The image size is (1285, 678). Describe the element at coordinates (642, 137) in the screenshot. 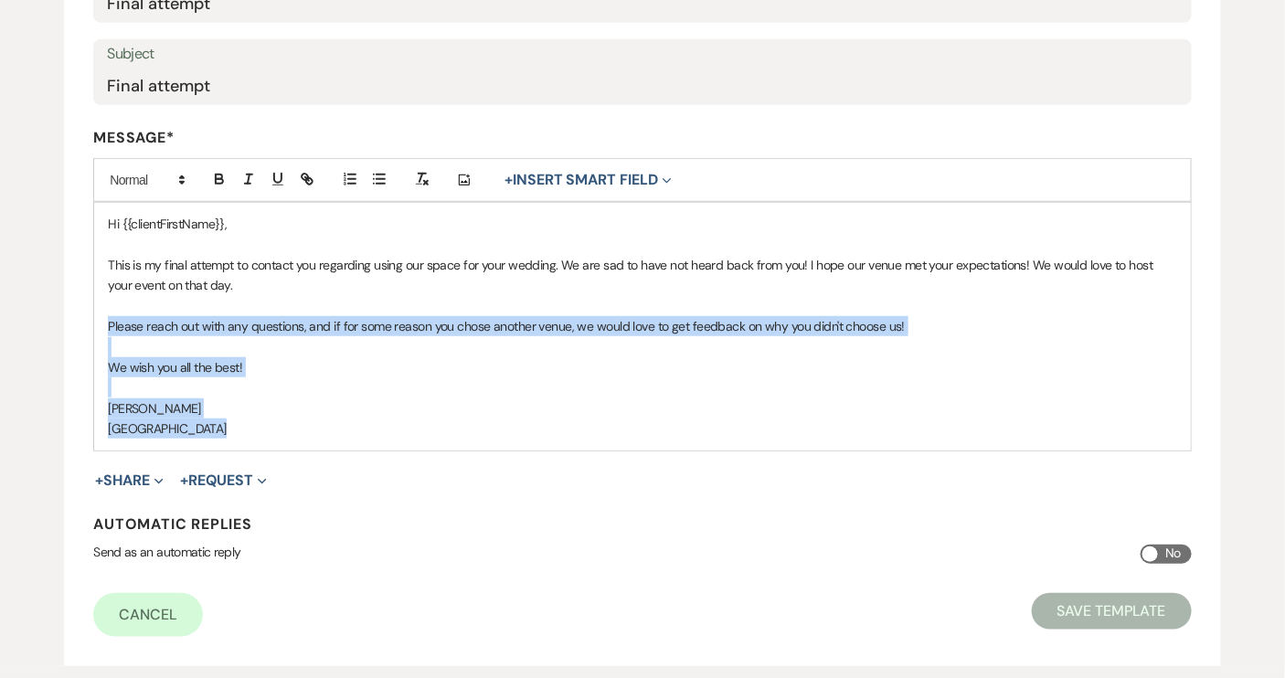

I see `label: Message*` at that location.